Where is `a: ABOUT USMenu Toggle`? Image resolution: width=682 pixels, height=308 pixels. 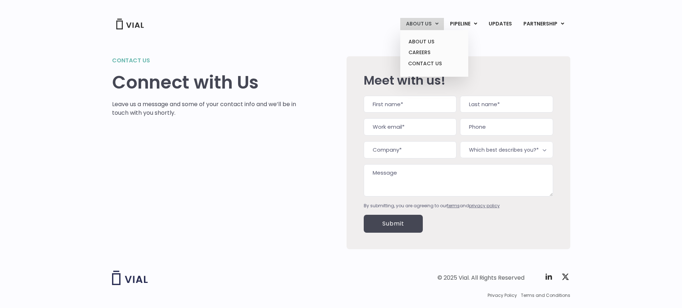
a: ABOUT USMenu Toggle is located at coordinates (422, 24).